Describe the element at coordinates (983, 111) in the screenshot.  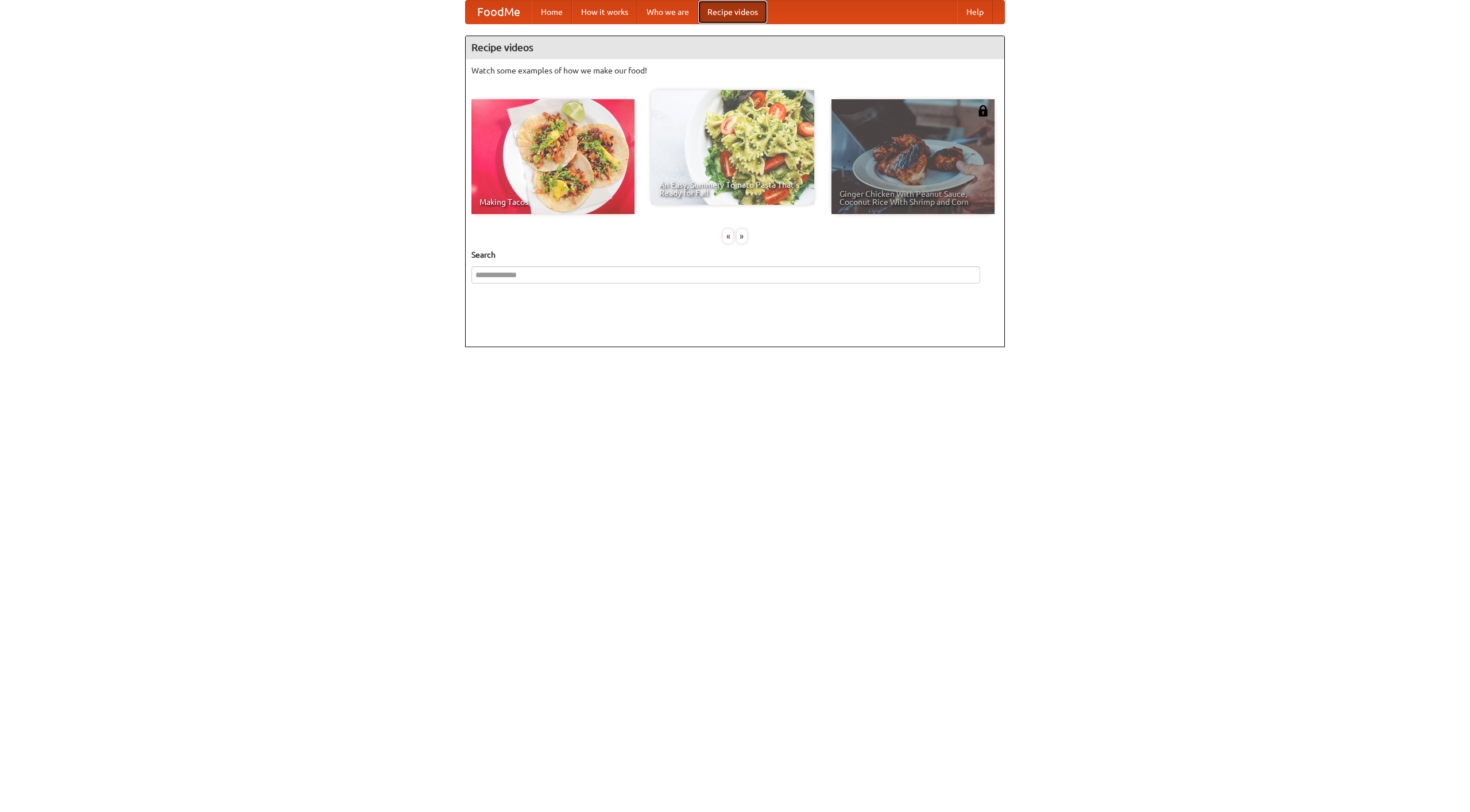
I see `img: 483408.png` at that location.